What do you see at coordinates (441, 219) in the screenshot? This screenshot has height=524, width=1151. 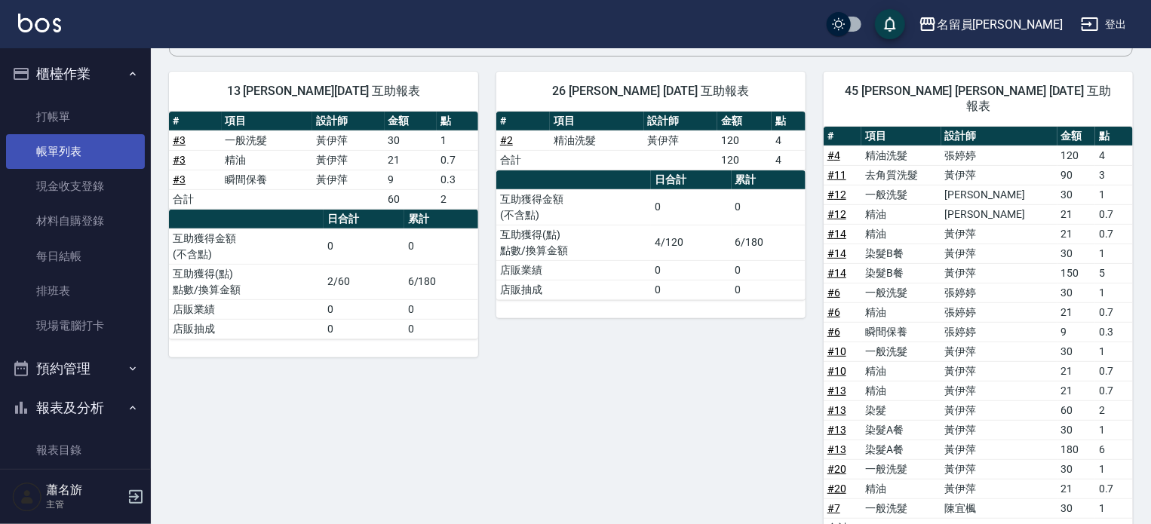 I see `th: 累計` at bounding box center [441, 219].